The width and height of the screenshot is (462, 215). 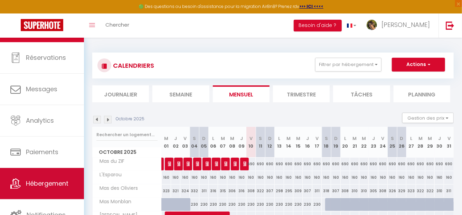 What do you see at coordinates (336, 142) in the screenshot?
I see `th: 19` at bounding box center [336, 142].